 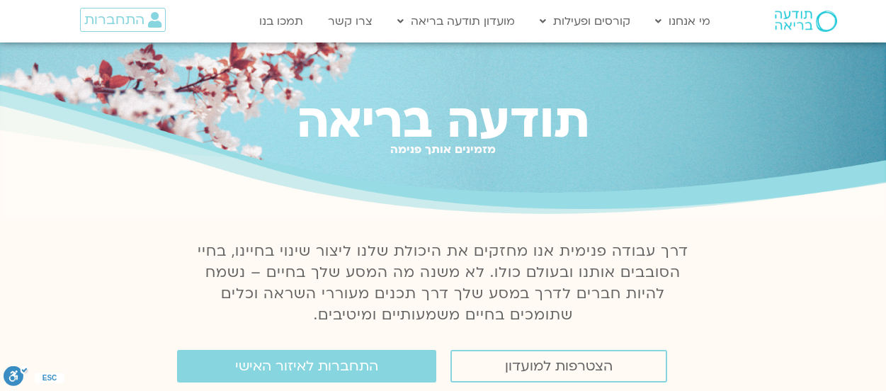 I want to click on img: תודעה בריאה, so click(x=806, y=21).